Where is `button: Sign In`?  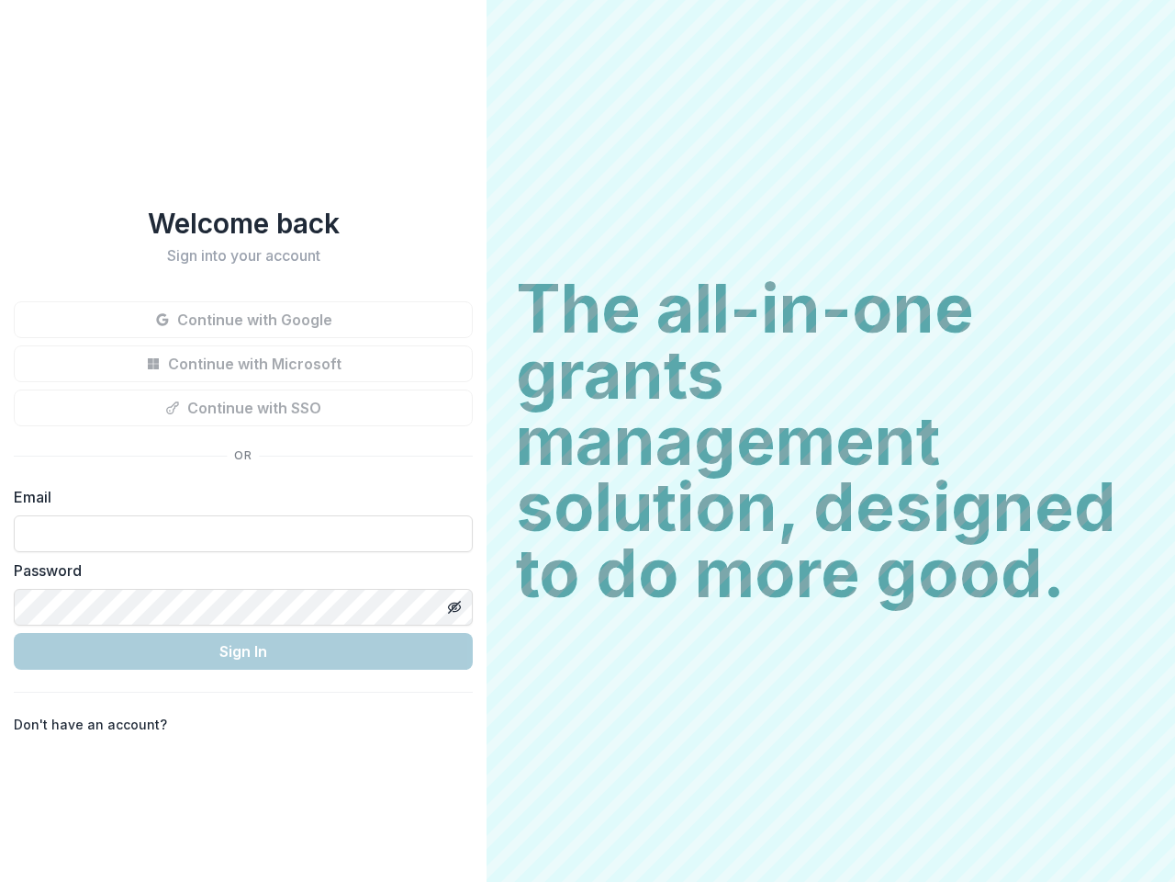
button: Sign In is located at coordinates (243, 651).